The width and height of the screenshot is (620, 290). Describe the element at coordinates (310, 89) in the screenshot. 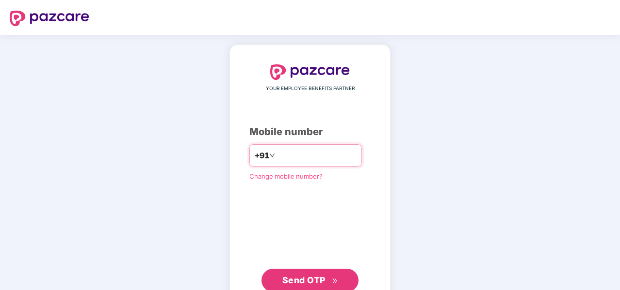

I see `span: YOUR EMPLOYEE BENEFITS PARTNER` at that location.